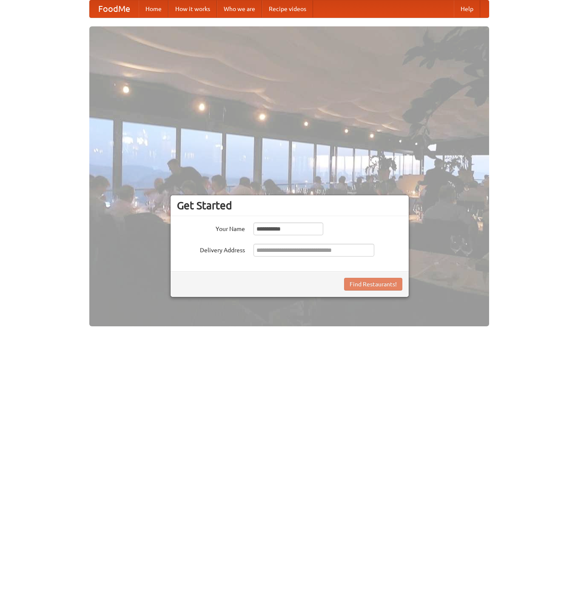 This screenshot has height=602, width=578. I want to click on a: How it works, so click(193, 9).